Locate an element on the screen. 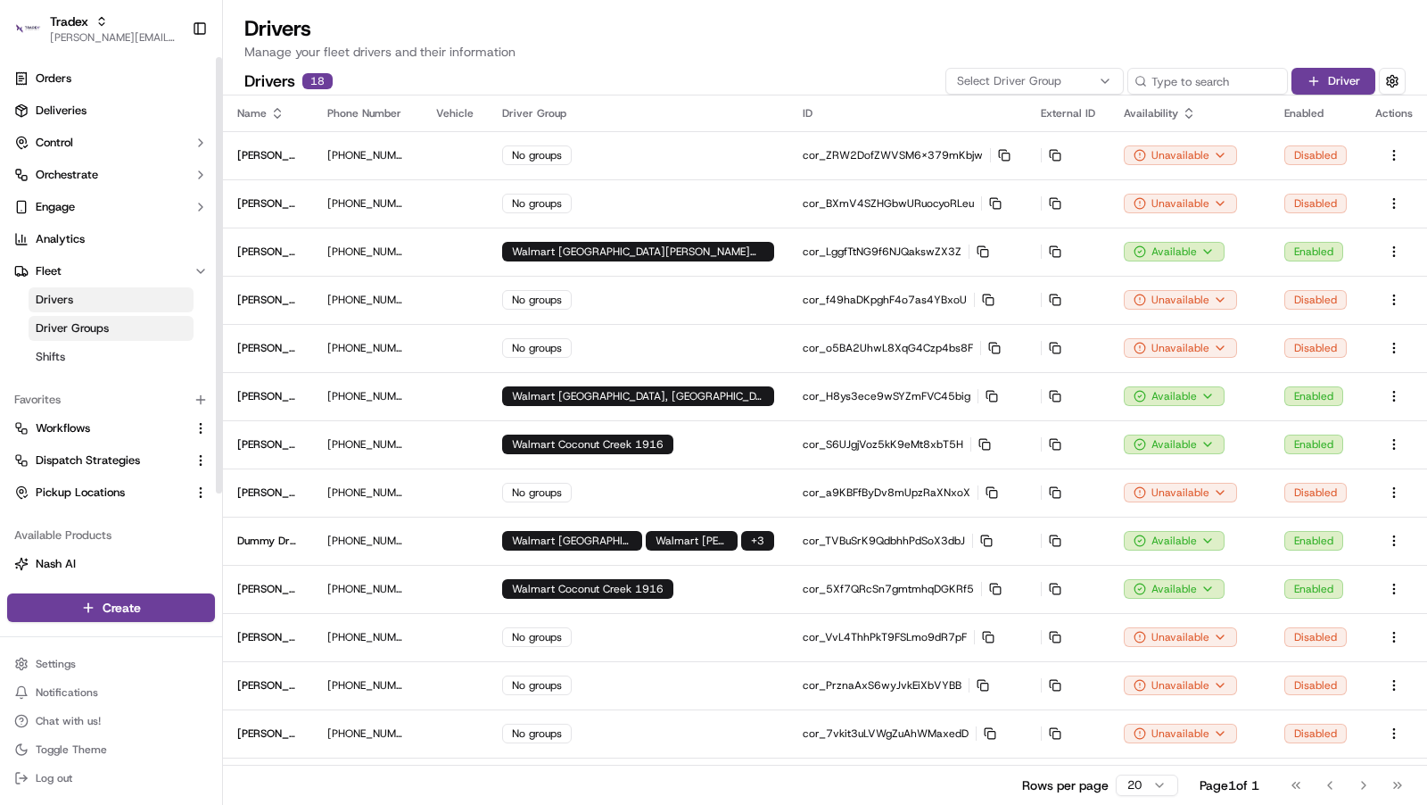 The width and height of the screenshot is (1427, 805). button: Engage is located at coordinates (111, 207).